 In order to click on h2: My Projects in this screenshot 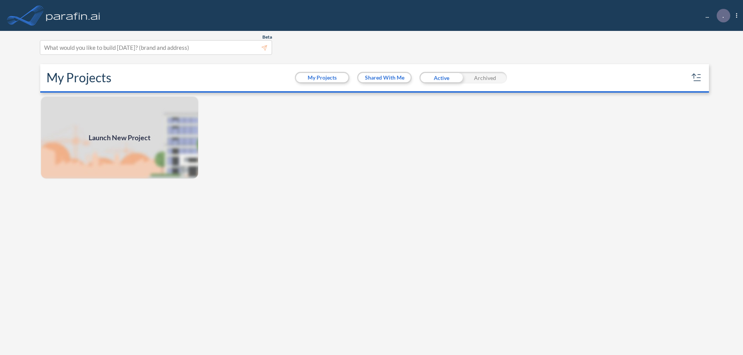, I will do `click(79, 78)`.